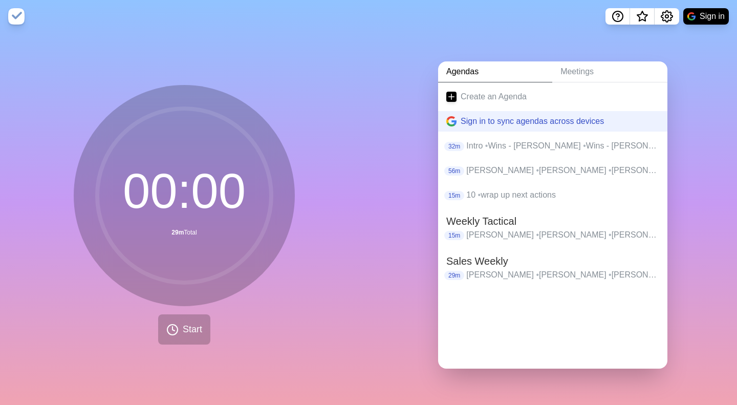 Image resolution: width=737 pixels, height=405 pixels. I want to click on p: 32m, so click(454, 146).